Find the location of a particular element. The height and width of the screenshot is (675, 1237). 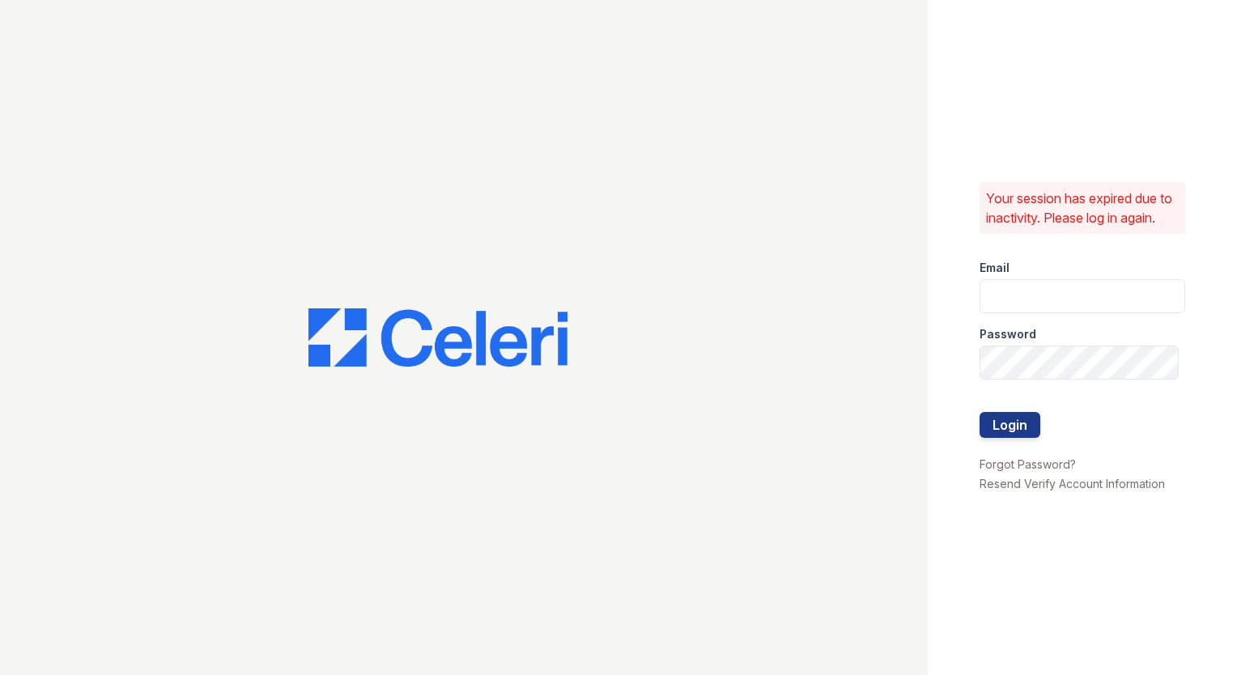

label: Email is located at coordinates (995, 268).